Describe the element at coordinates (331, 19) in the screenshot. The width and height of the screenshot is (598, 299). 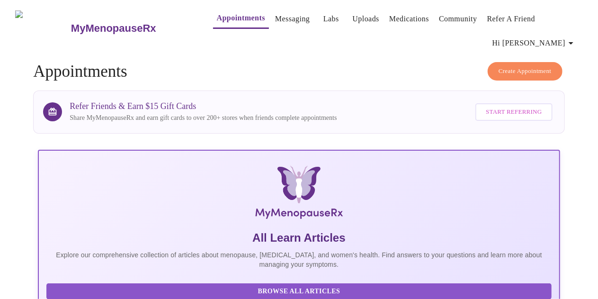
I see `button: Labs` at that location.